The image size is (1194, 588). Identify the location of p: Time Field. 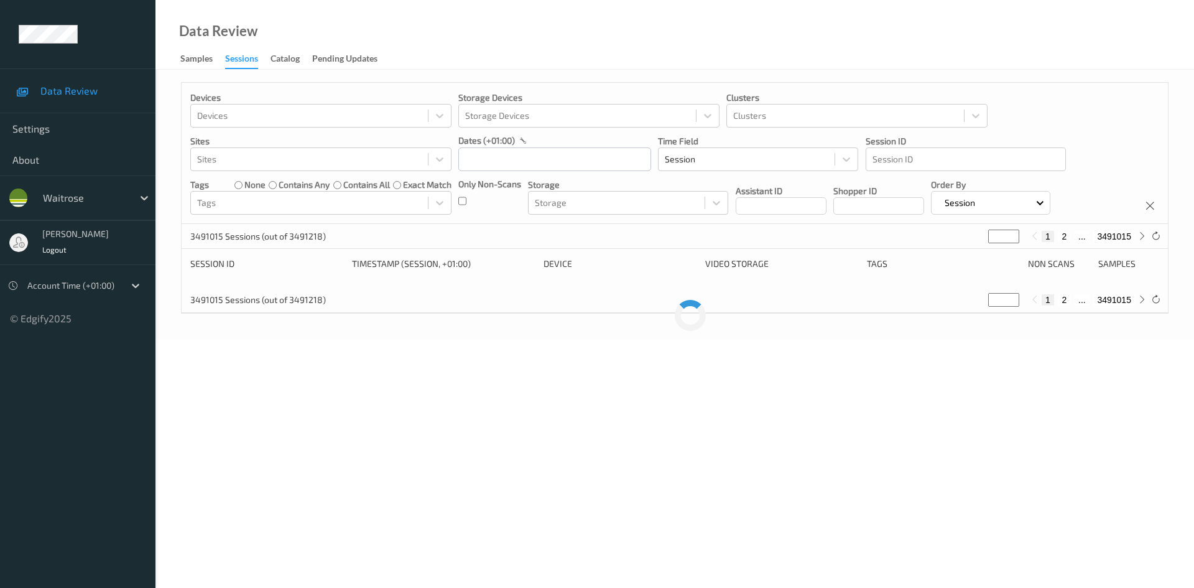
(758, 141).